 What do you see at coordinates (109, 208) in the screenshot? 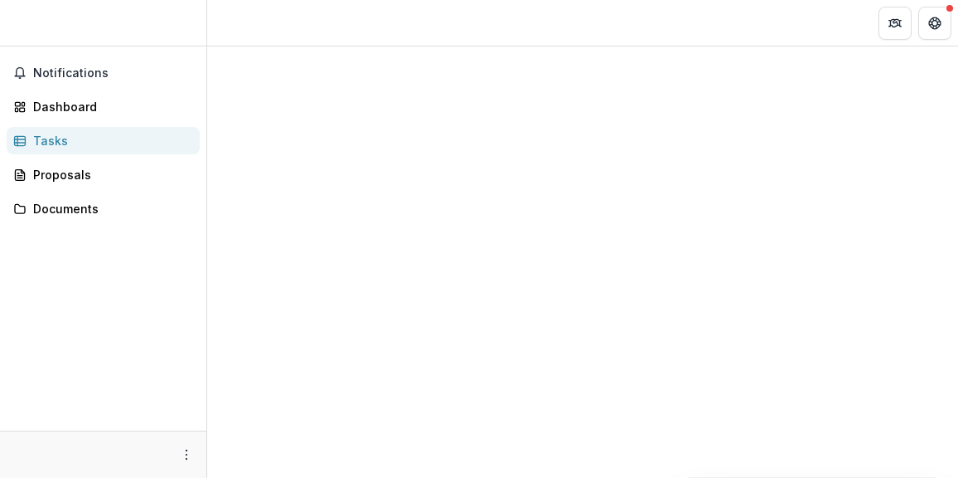
I see `div: Documents` at bounding box center [109, 208].